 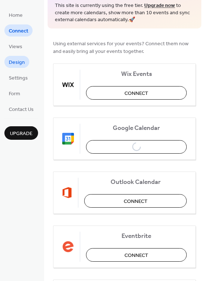 What do you see at coordinates (17, 62) in the screenshot?
I see `a: Design` at bounding box center [17, 62].